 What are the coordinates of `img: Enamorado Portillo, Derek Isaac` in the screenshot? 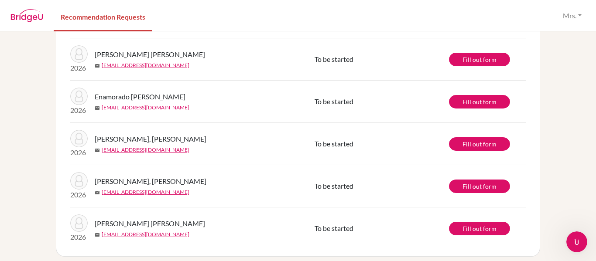 It's located at (79, 96).